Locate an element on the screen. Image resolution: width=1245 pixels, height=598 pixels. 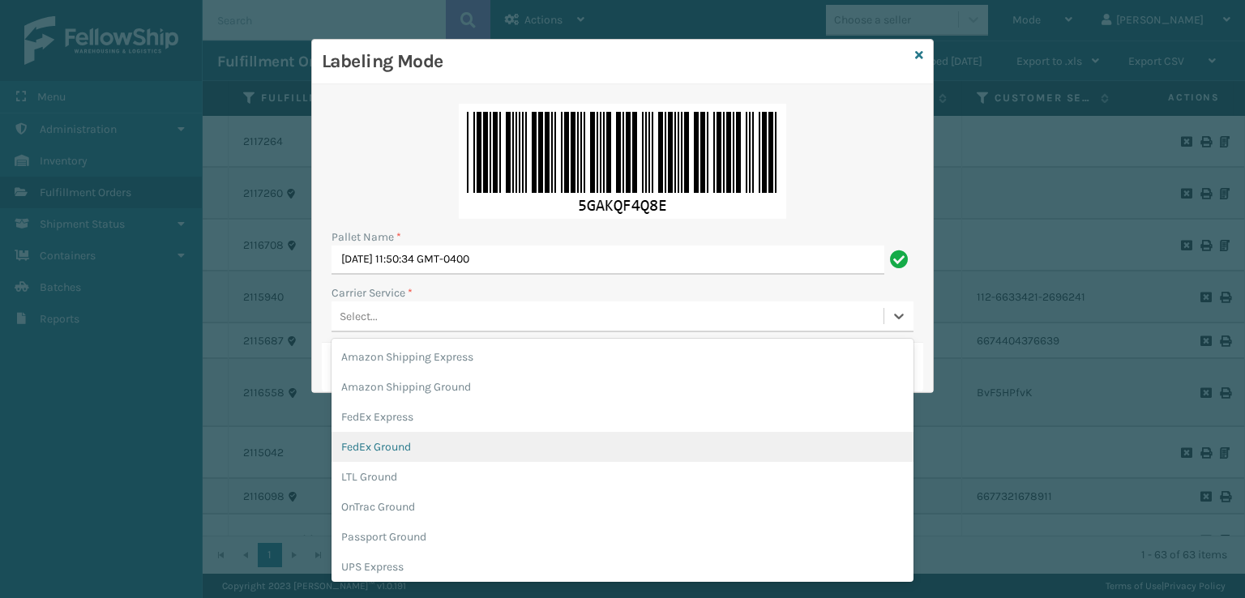
img: +holweAAAABklEQVQDAAegyJAB4cC1AAAAAElFTkSuQmCC is located at coordinates (623, 161).